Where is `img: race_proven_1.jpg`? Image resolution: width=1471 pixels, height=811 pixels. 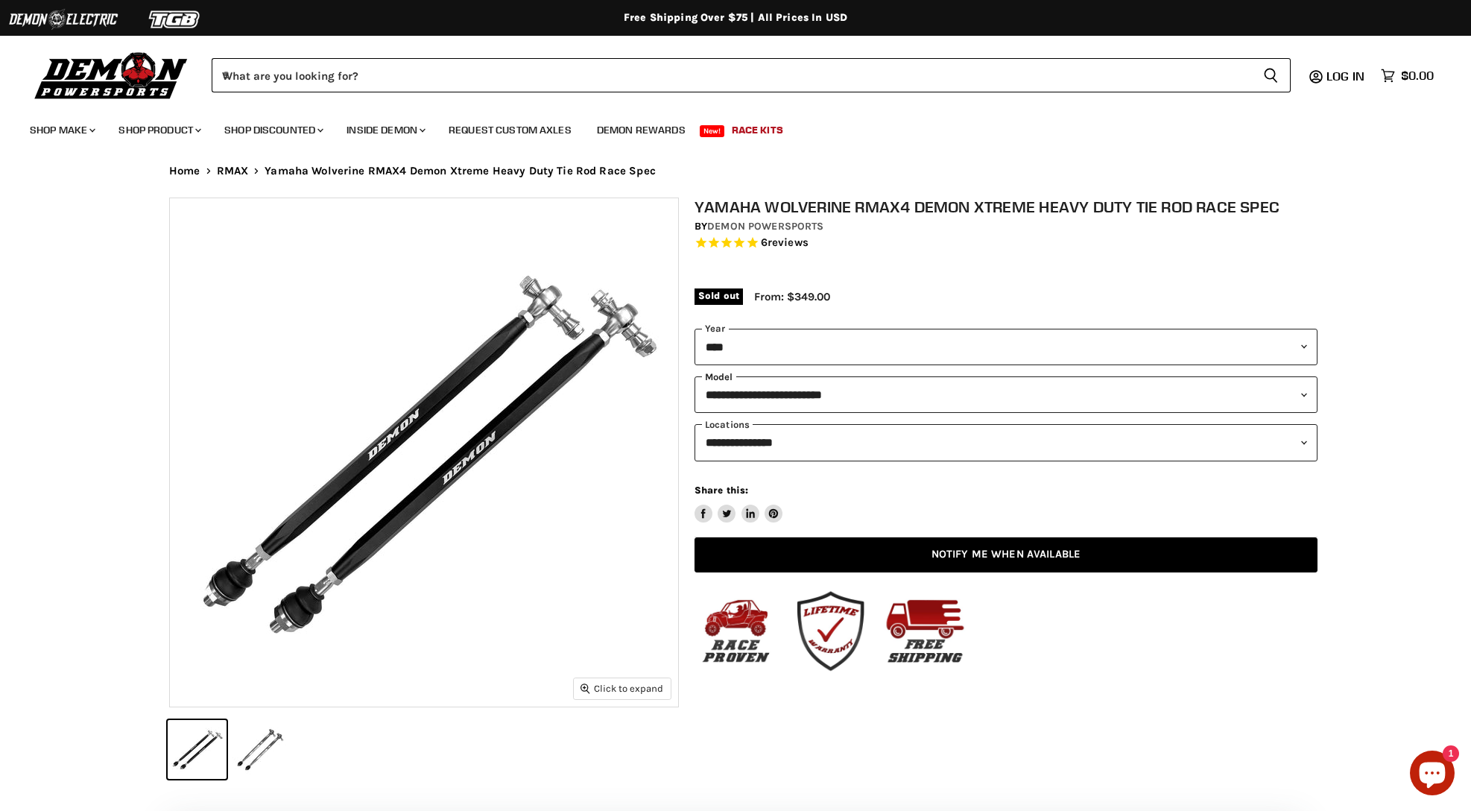
img: race_proven_1.jpg is located at coordinates (735, 630).